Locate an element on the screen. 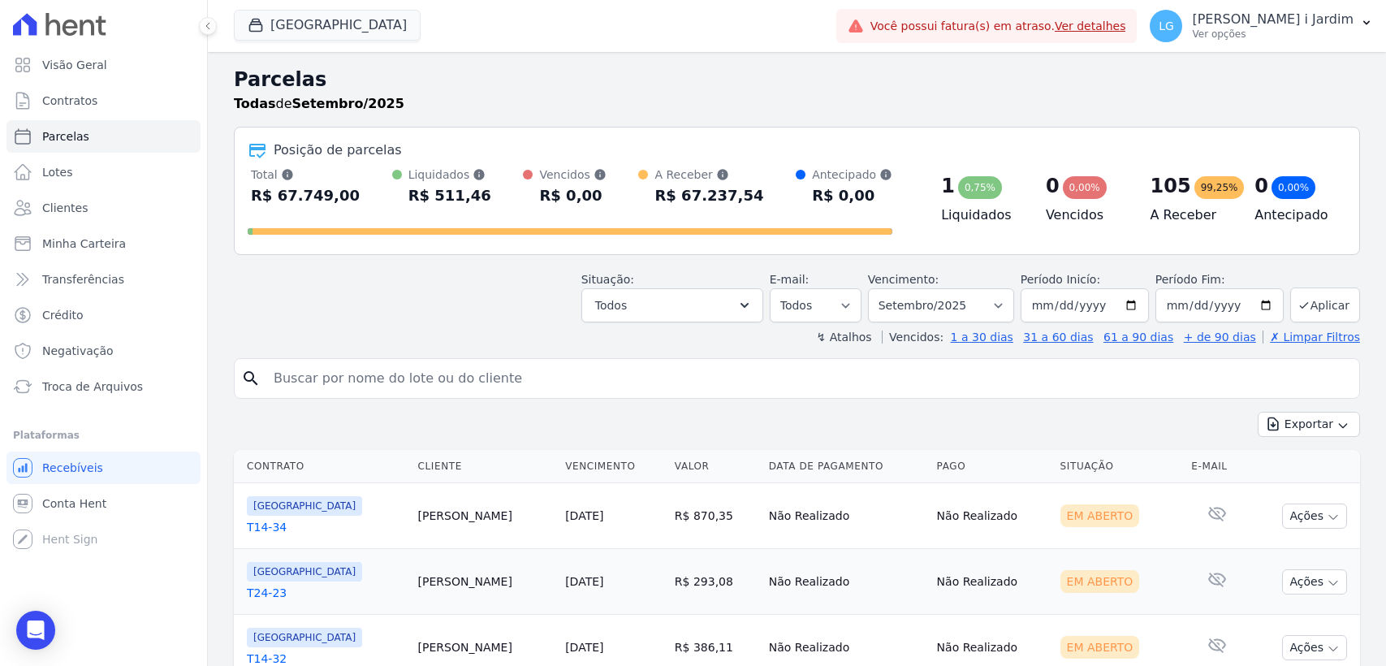  input: Buscar por nome do lote ou do cliente is located at coordinates (808, 378).